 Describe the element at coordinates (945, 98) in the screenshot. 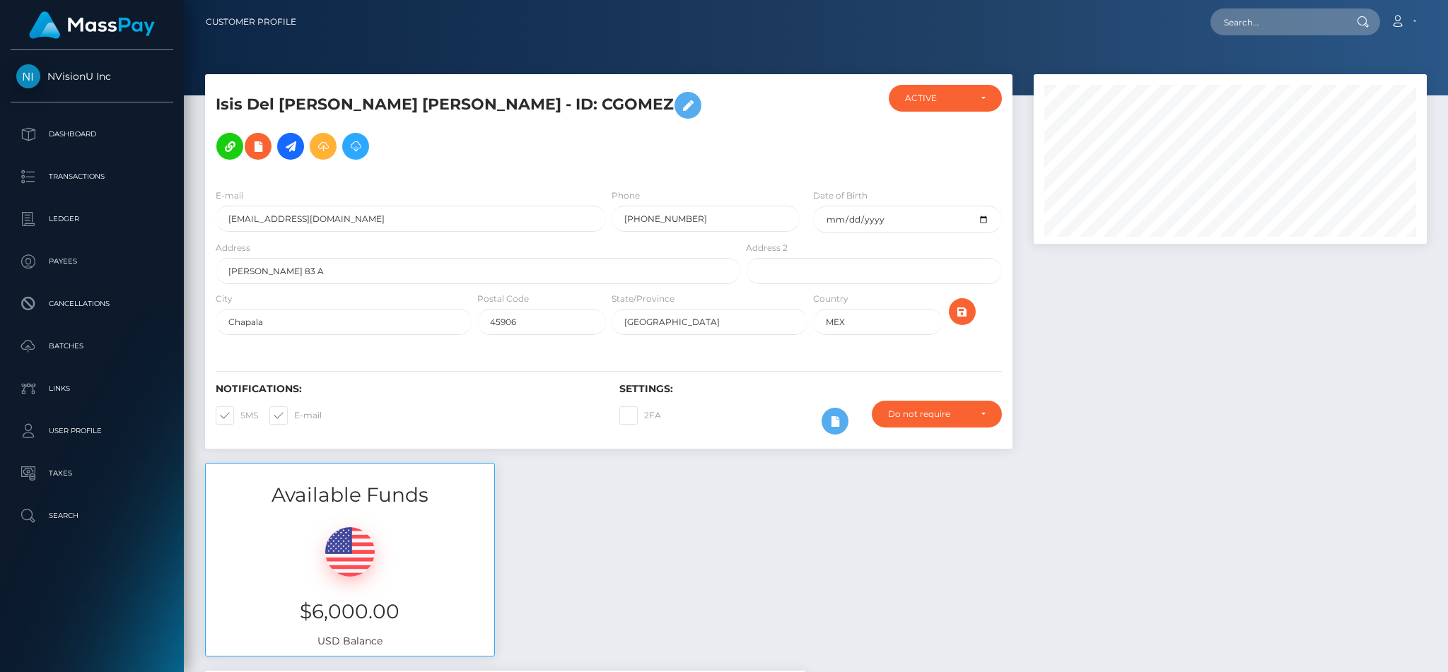

I see `button: ACTIVE` at that location.